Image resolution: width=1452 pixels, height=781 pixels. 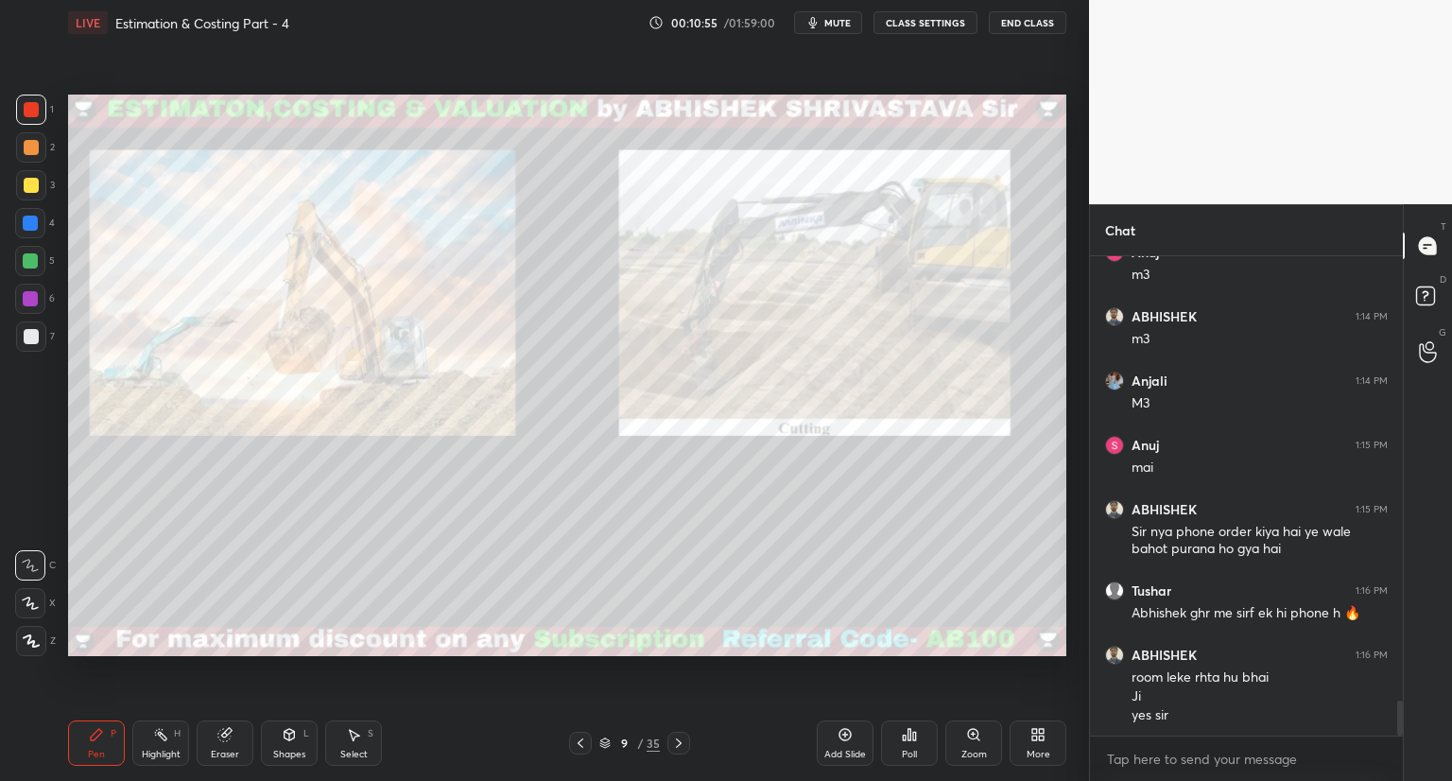 I want to click on div: Eraser, so click(x=225, y=754).